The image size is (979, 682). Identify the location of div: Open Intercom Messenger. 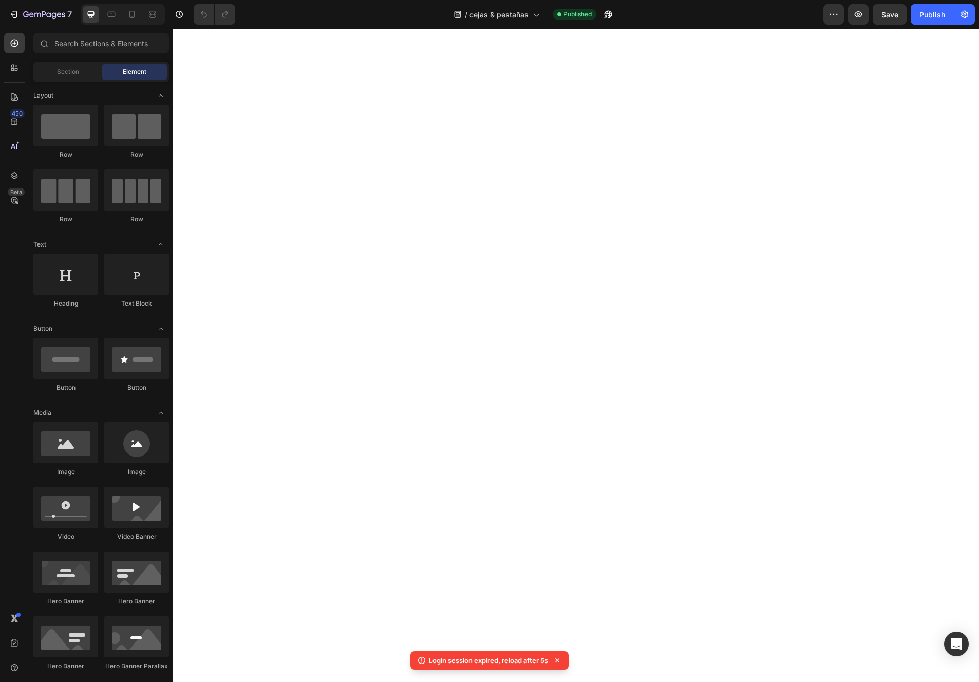
(957, 644).